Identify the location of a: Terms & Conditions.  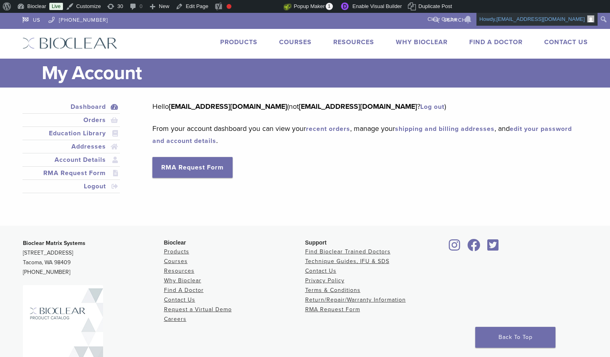
(333, 290).